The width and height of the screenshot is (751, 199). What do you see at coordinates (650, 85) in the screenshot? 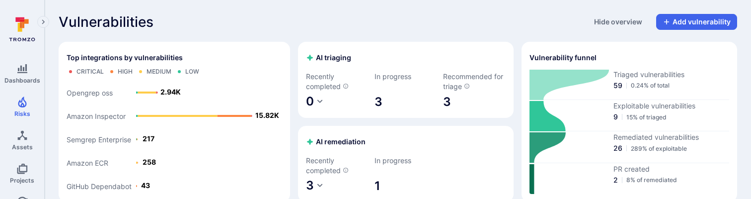
I see `span: 0.24% of total` at bounding box center [650, 85].